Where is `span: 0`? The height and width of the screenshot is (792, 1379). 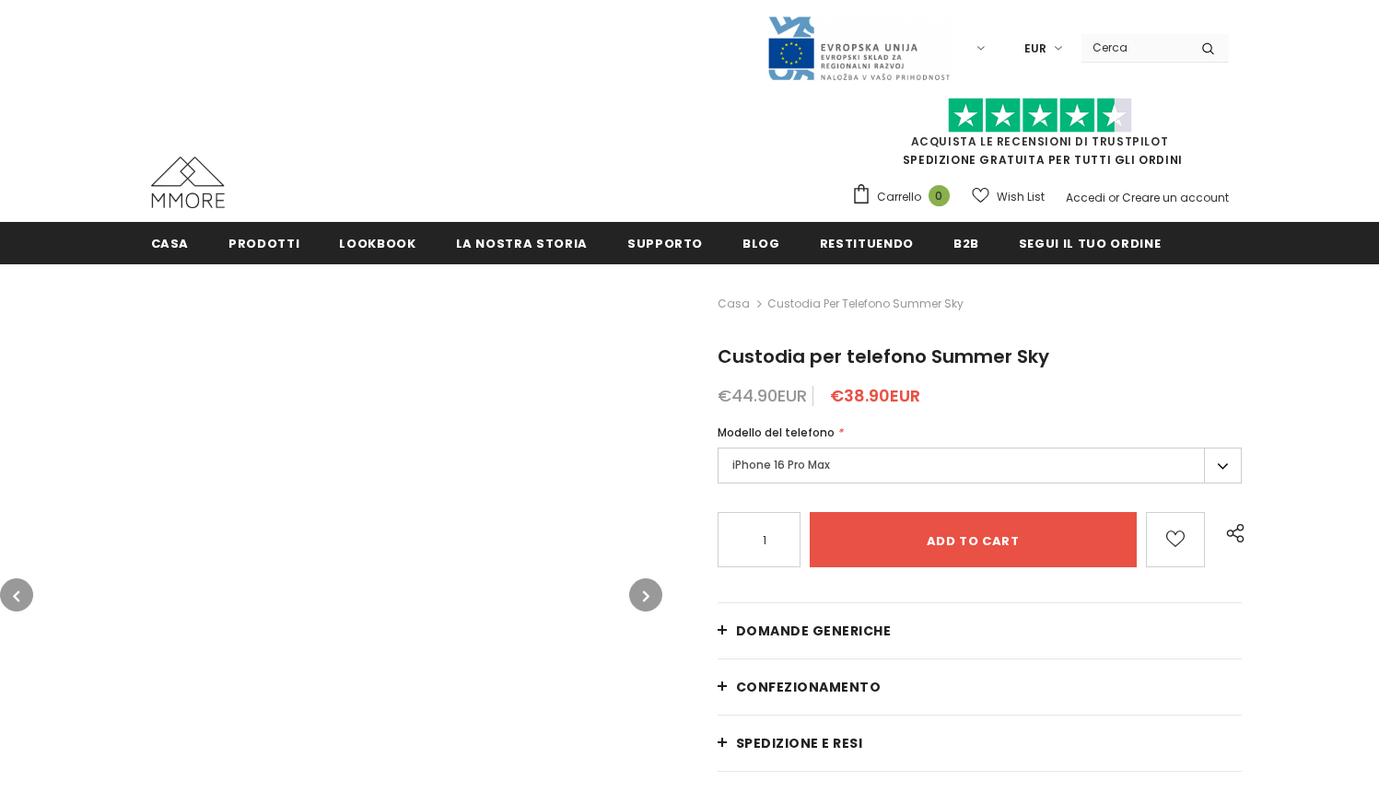
span: 0 is located at coordinates (939, 195).